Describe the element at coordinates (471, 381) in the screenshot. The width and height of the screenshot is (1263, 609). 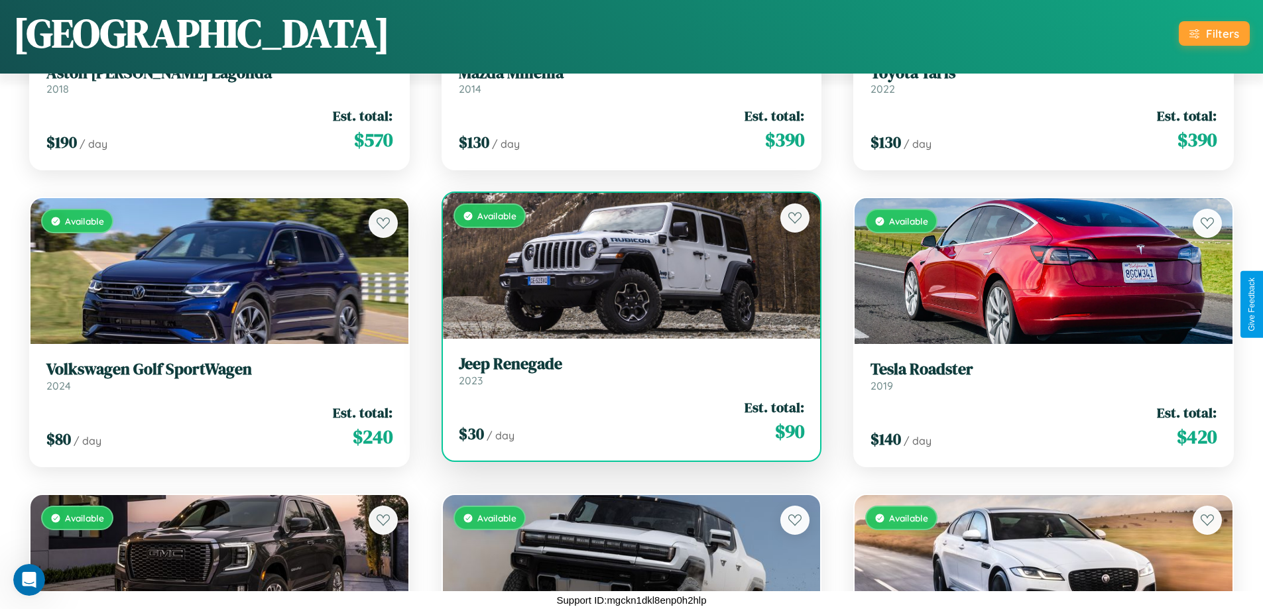
I see `span: 2023` at that location.